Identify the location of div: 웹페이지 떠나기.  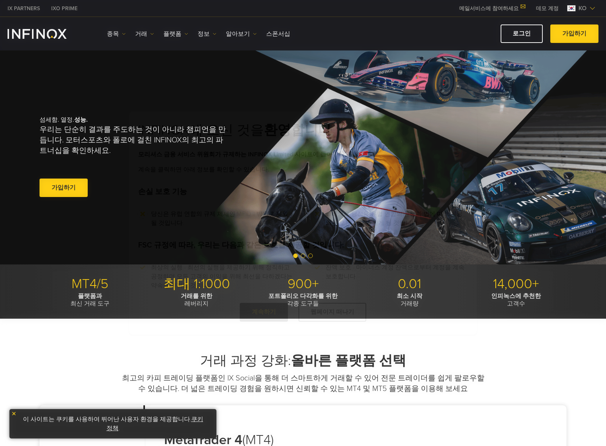
(333, 312).